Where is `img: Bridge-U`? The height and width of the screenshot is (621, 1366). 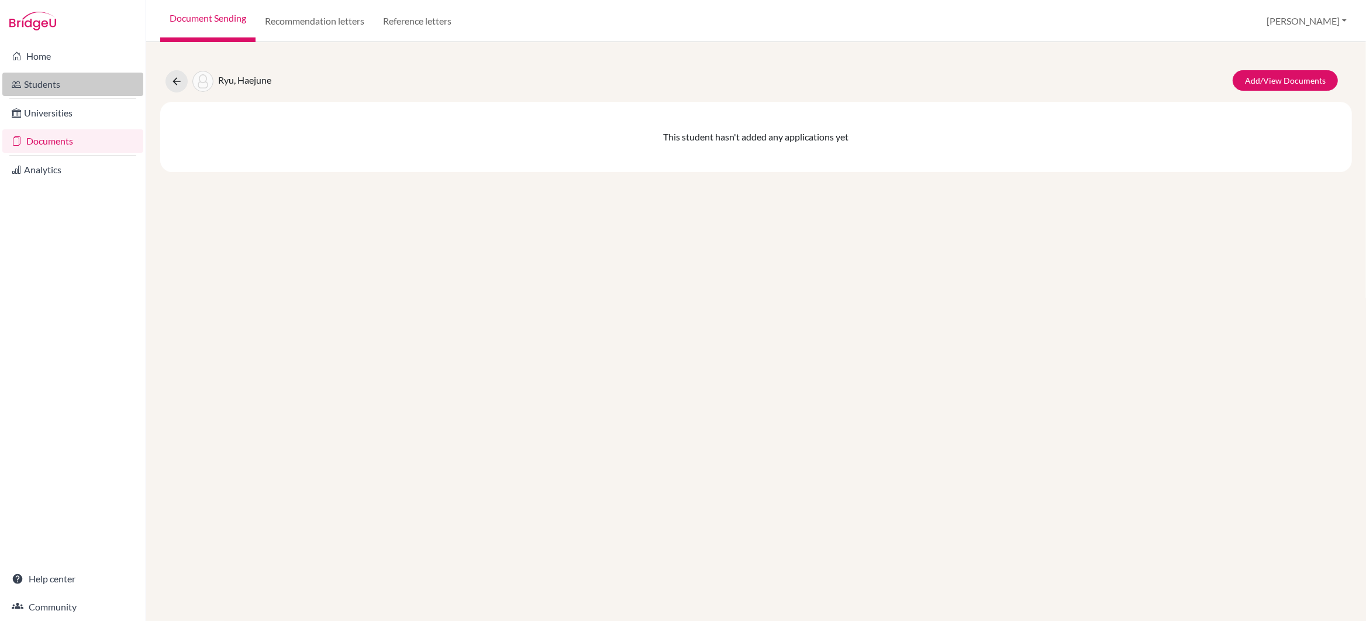 img: Bridge-U is located at coordinates (33, 21).